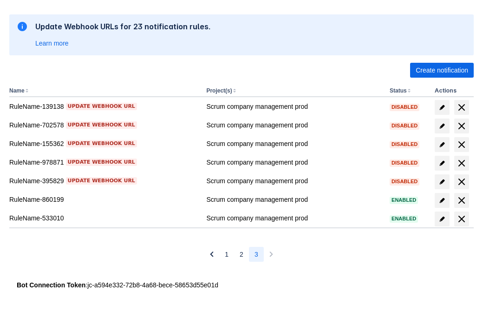 The image size is (483, 312). What do you see at coordinates (452, 91) in the screenshot?
I see `th: Actions` at bounding box center [452, 91].